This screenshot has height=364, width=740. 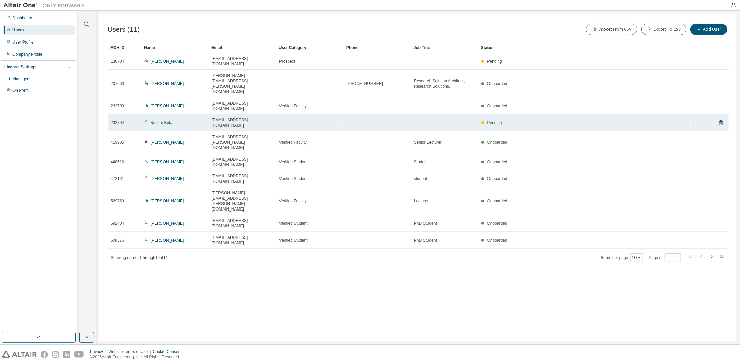 What do you see at coordinates (117, 106) in the screenshot?
I see `span: 232703` at bounding box center [117, 106].